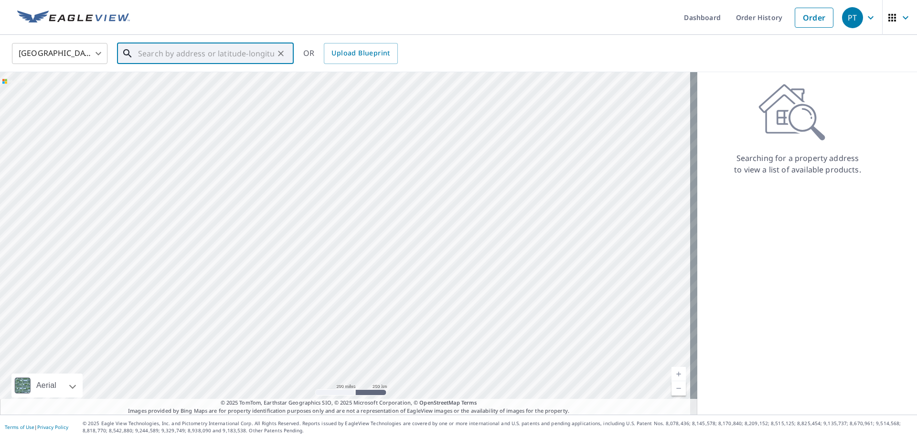 This screenshot has width=917, height=439. I want to click on a: Current Level 5, Zoom Out, so click(679, 388).